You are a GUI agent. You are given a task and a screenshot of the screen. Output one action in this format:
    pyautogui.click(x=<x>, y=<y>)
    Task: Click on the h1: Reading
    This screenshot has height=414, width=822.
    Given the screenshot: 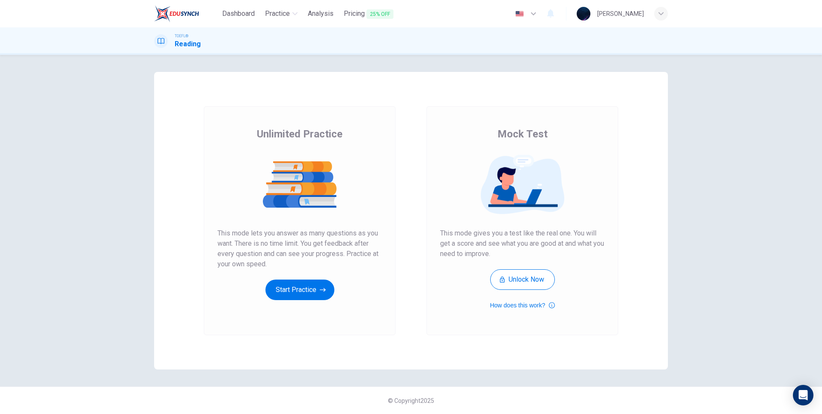 What is the action you would take?
    pyautogui.click(x=188, y=44)
    